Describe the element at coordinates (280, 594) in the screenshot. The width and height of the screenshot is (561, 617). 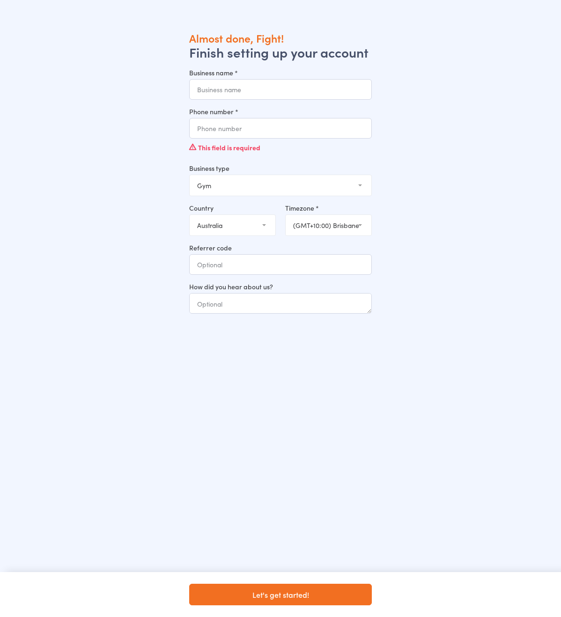
I see `button: Let's get started!` at that location.